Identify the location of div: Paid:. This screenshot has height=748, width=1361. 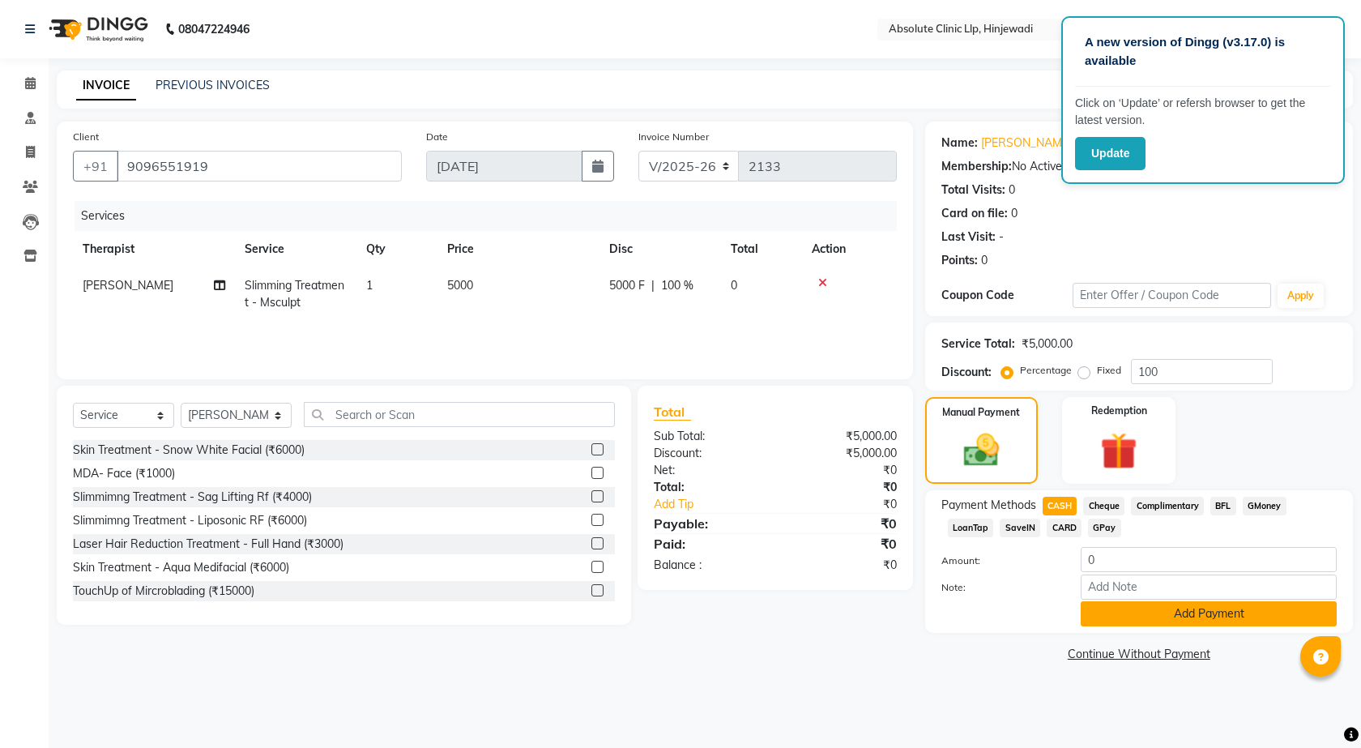
(708, 543).